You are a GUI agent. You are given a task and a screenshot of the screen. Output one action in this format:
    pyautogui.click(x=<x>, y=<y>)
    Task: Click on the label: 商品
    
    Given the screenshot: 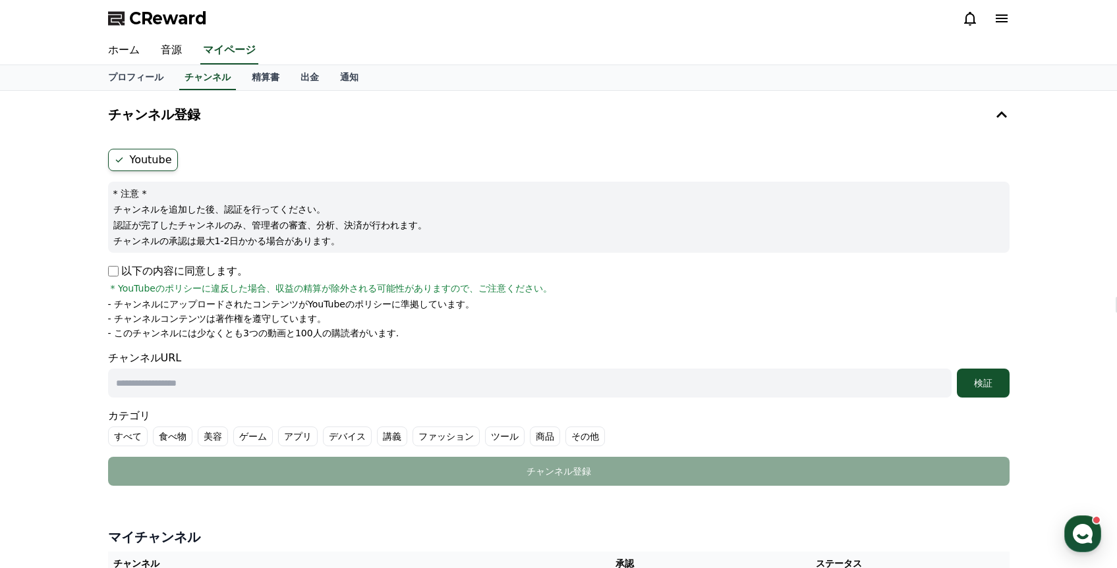 What is the action you would take?
    pyautogui.click(x=545, y=437)
    